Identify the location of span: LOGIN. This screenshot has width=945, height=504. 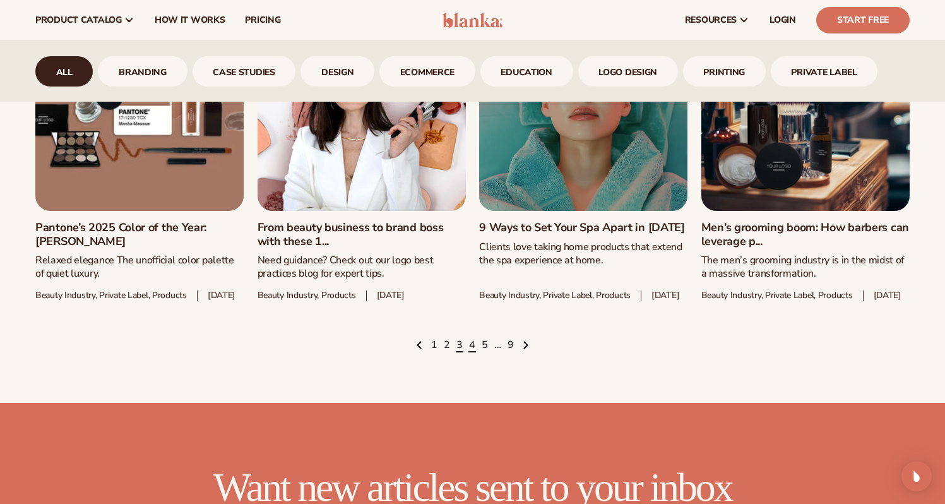
(782, 20).